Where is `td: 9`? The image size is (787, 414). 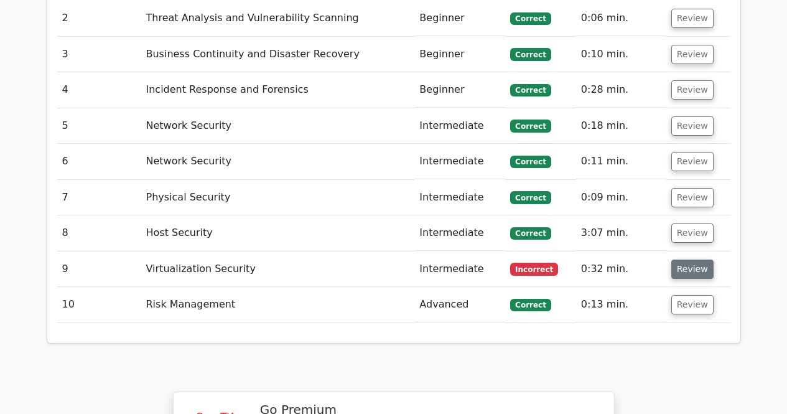 td: 9 is located at coordinates (99, 269).